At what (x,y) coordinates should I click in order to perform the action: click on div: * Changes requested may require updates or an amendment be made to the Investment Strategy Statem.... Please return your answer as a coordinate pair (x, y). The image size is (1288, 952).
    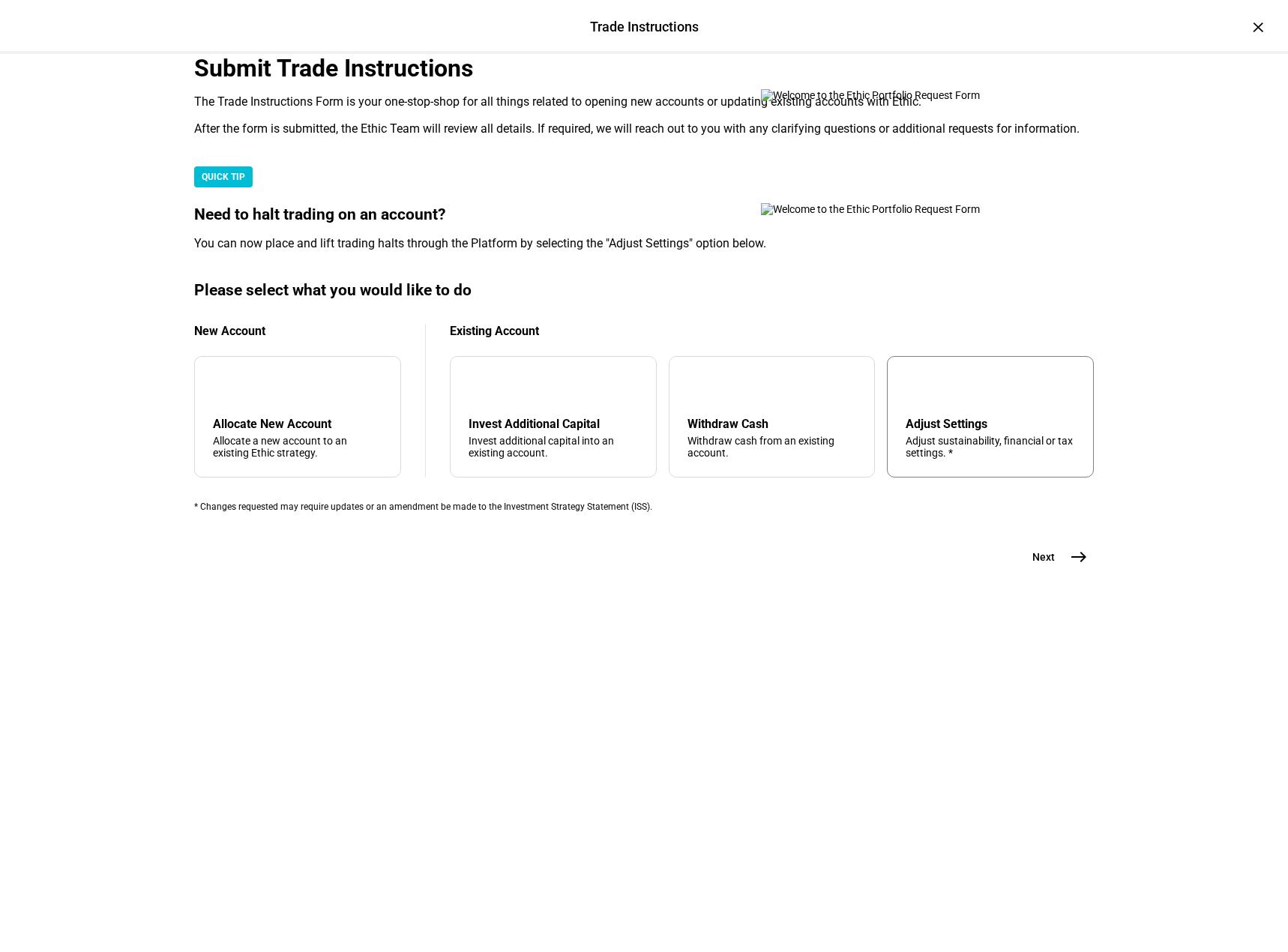
    Looking at the image, I should click on (644, 506).